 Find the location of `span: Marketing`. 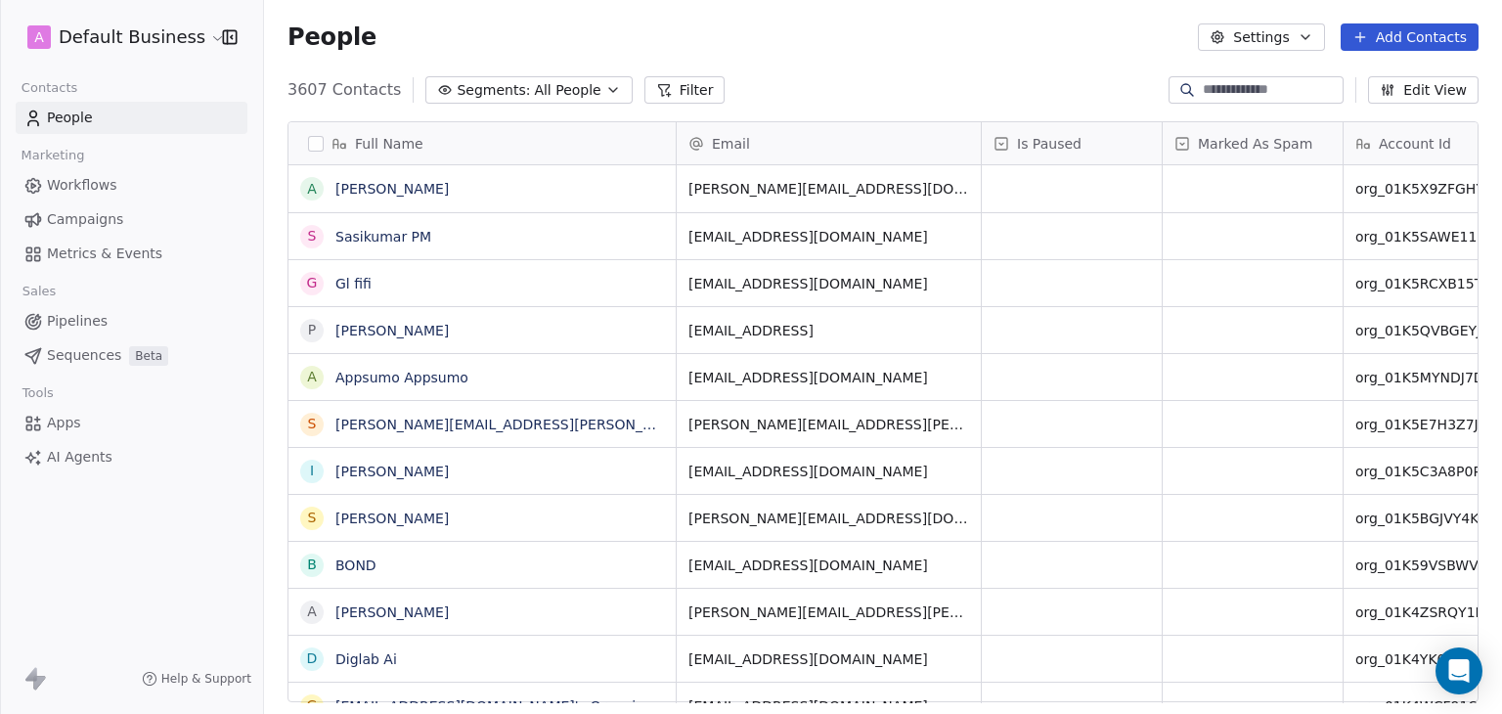

span: Marketing is located at coordinates (53, 155).